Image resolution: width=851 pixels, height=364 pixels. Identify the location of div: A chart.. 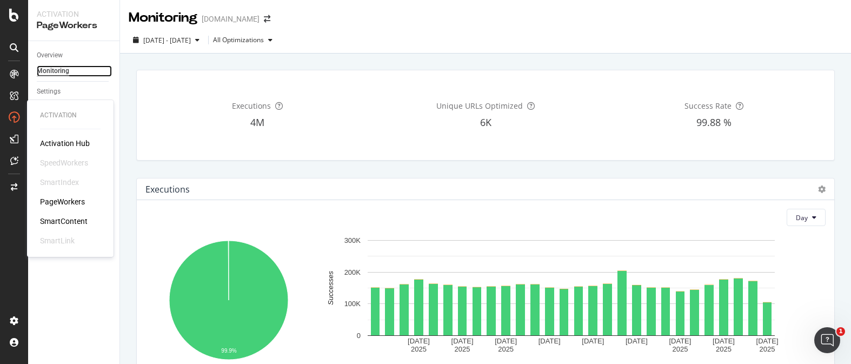
(571, 294).